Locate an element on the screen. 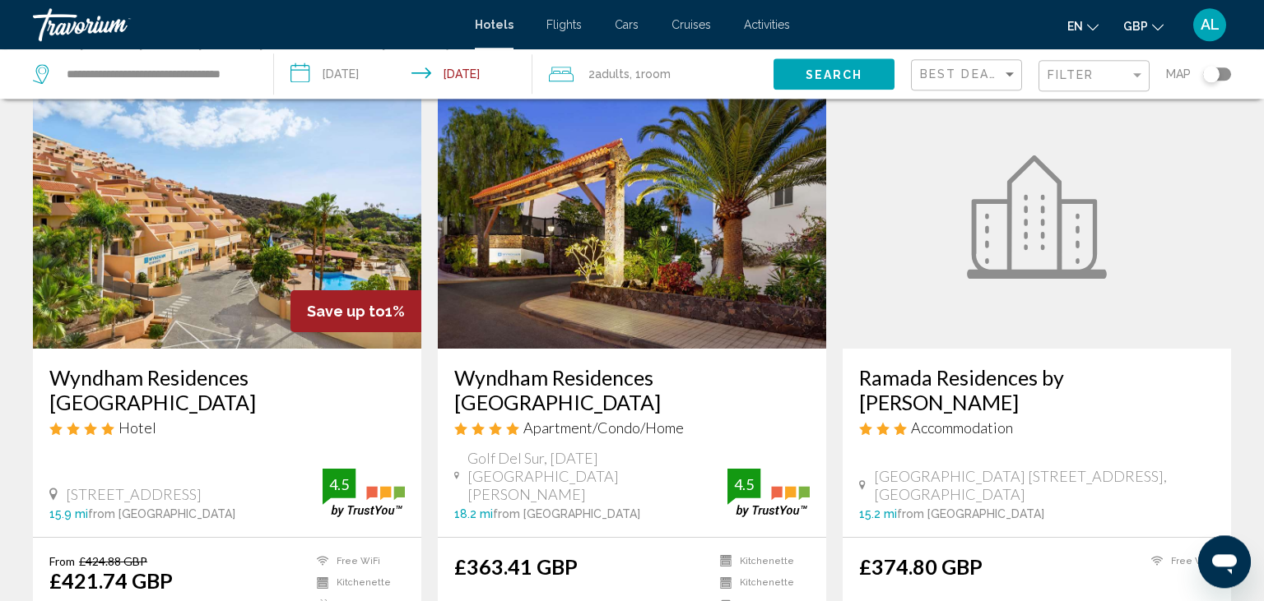 Image resolution: width=1264 pixels, height=601 pixels. span: 2 is located at coordinates (609, 74).